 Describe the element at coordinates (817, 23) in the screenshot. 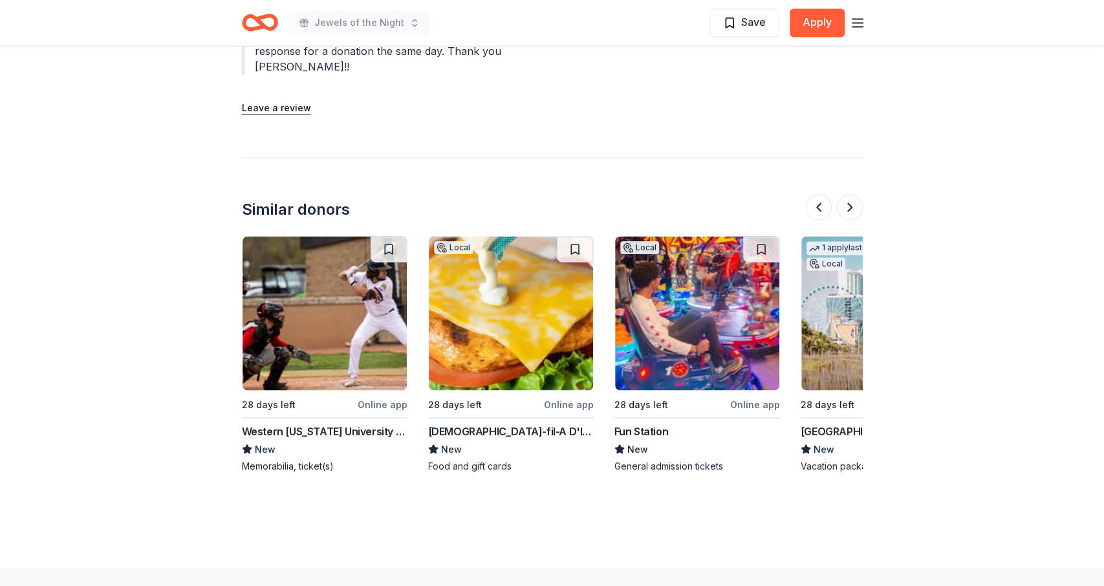

I see `button: Apply` at that location.